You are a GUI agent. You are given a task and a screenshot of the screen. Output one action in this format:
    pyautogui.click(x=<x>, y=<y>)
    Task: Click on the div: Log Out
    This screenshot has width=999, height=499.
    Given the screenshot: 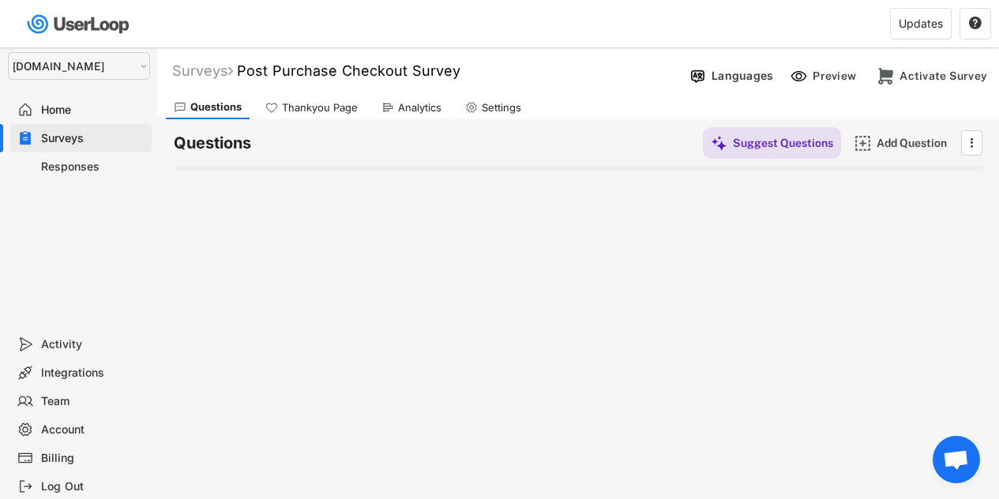 What is the action you would take?
    pyautogui.click(x=93, y=487)
    